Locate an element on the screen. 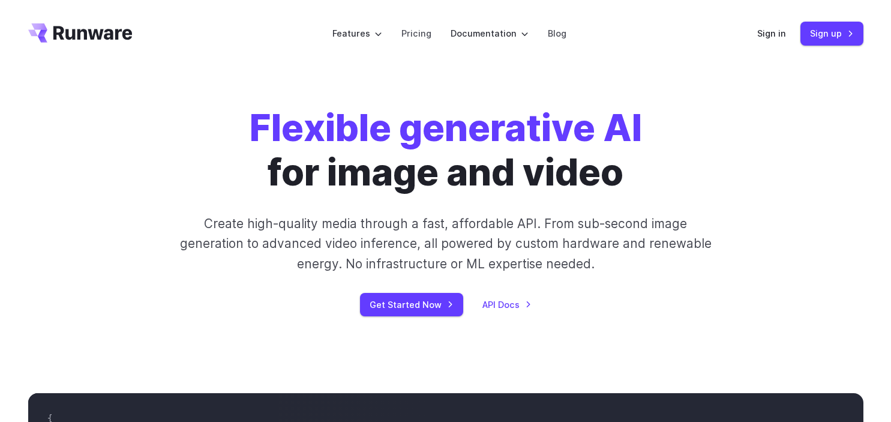 This screenshot has width=891, height=422. label: Documentation is located at coordinates (490, 33).